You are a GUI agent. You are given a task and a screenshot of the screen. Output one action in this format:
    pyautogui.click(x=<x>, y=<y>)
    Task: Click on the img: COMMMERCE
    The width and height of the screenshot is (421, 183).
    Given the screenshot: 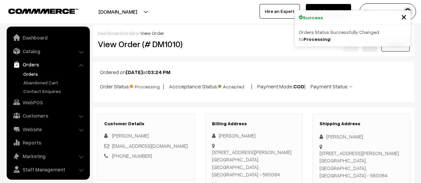 What is the action you would take?
    pyautogui.click(x=43, y=11)
    